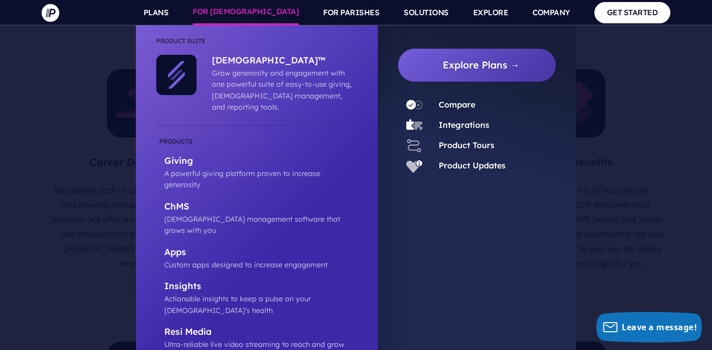  I want to click on img: Integrations - Icon, so click(414, 125).